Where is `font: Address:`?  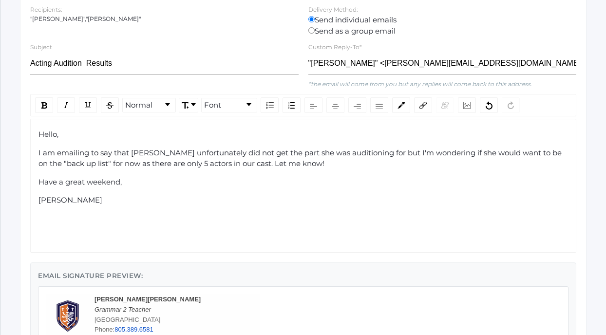 font: Address: is located at coordinates (118, 61).